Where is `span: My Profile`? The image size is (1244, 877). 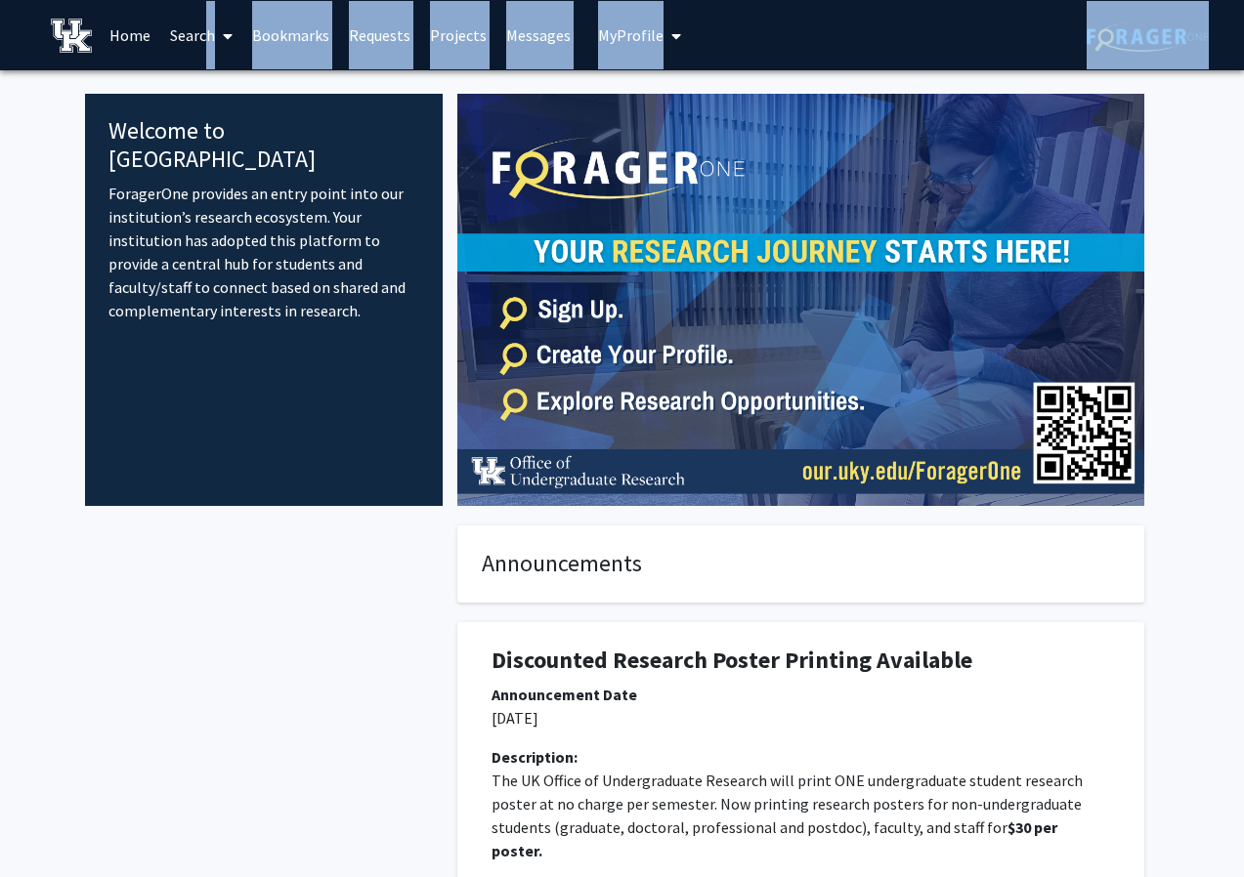 span: My Profile is located at coordinates (630, 35).